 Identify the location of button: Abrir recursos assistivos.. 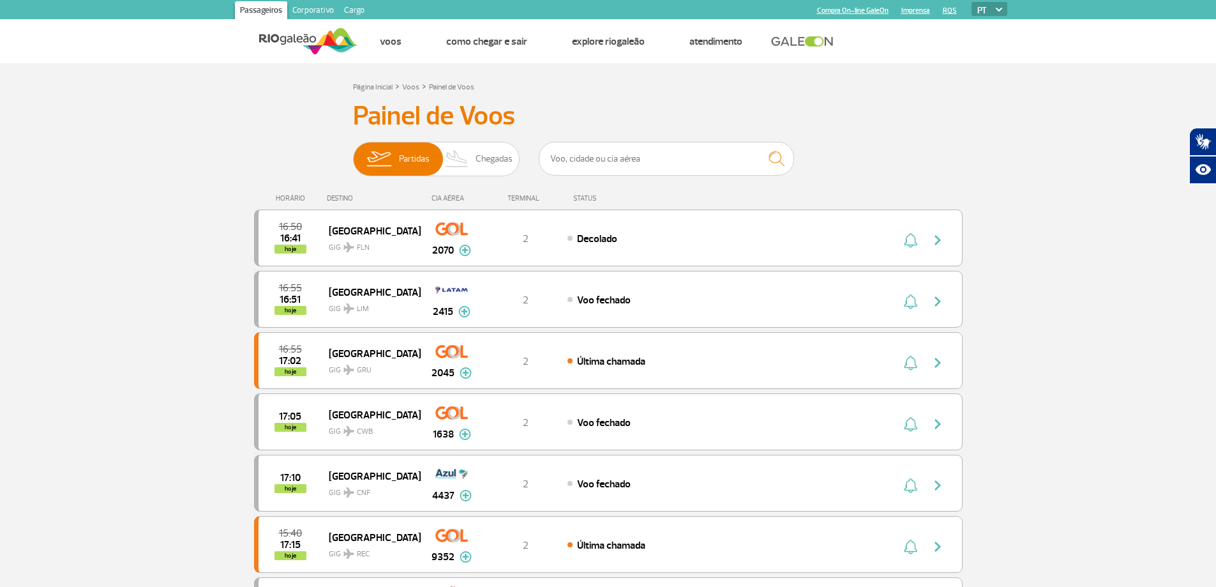
(1203, 170).